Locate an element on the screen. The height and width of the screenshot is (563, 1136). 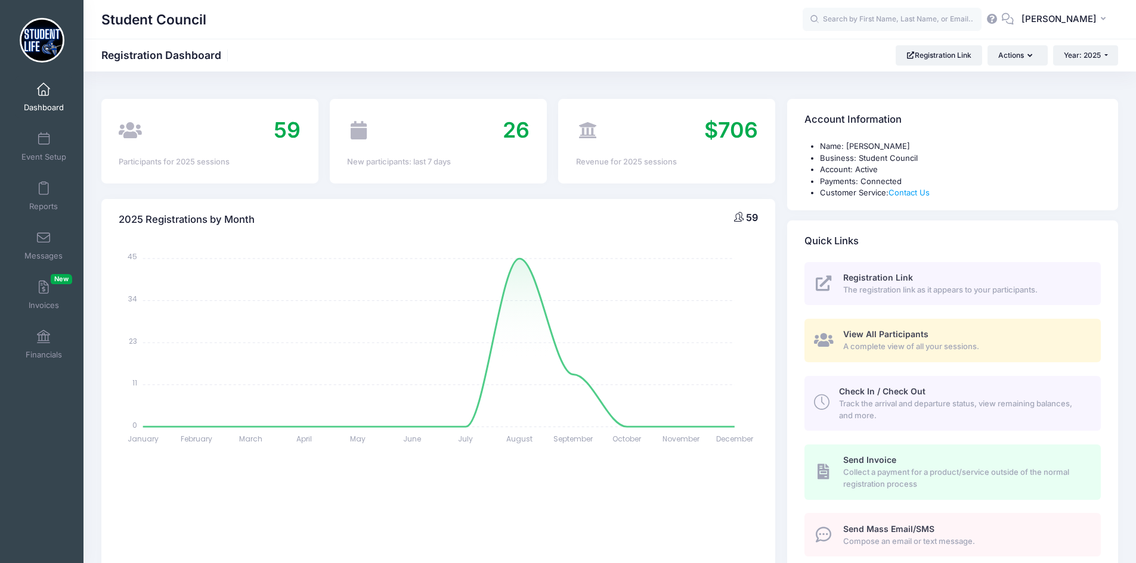
span: New is located at coordinates (61, 279).